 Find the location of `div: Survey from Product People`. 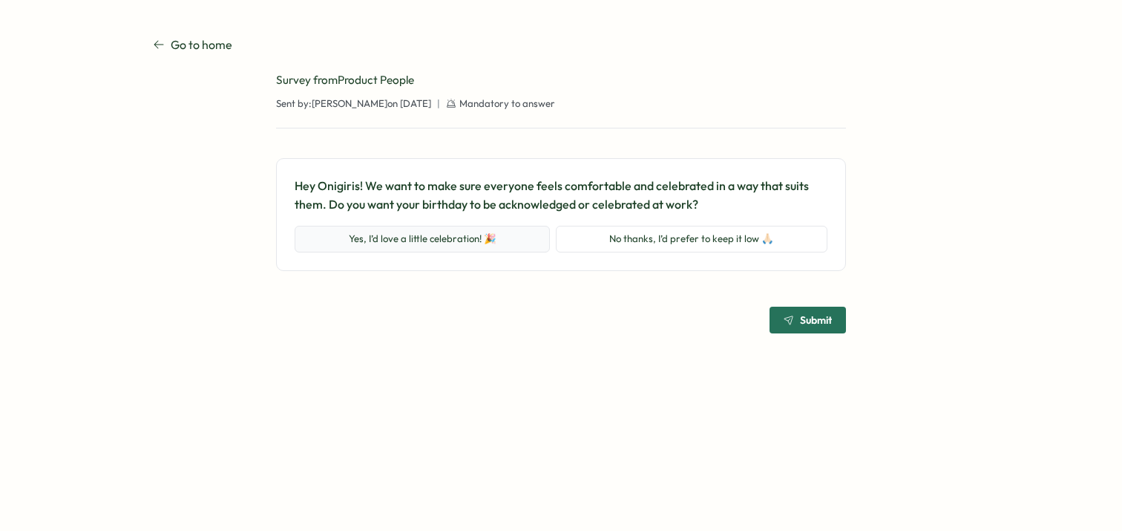

div: Survey from Product People is located at coordinates (561, 80).